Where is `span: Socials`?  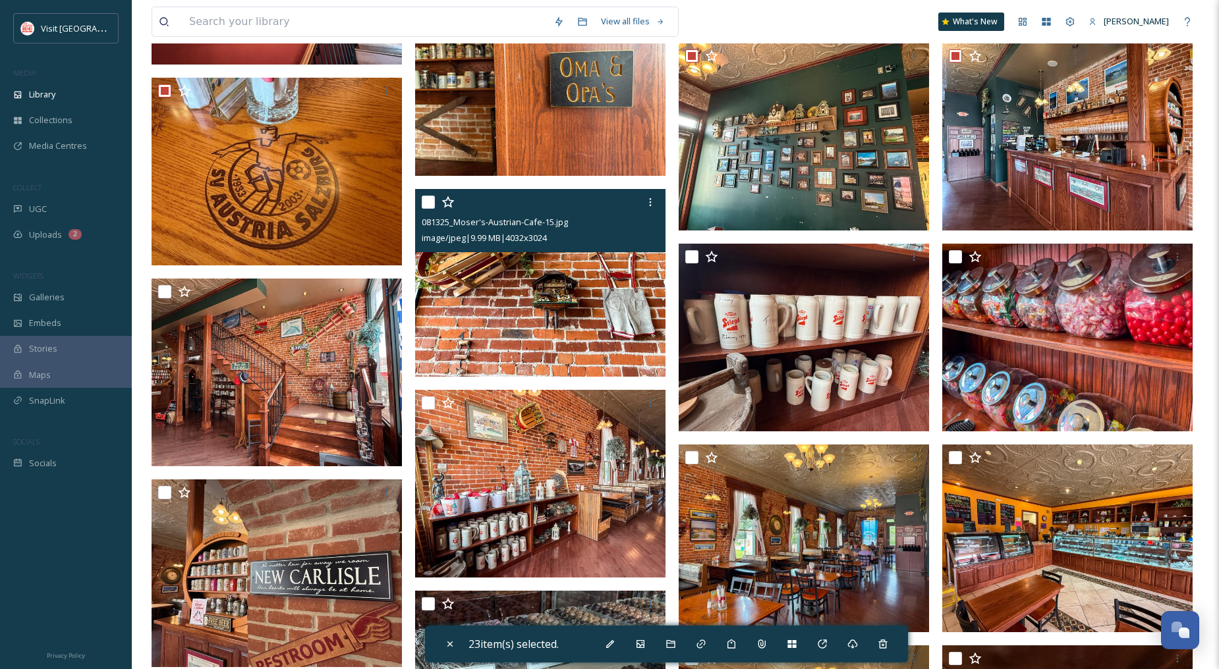
span: Socials is located at coordinates (43, 463).